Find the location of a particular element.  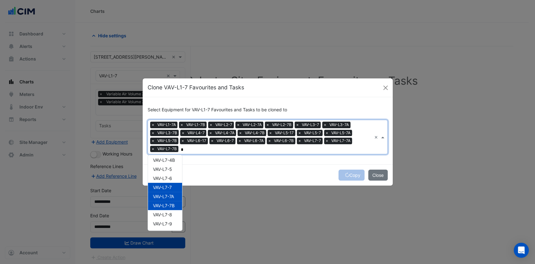

span: VAV-L7-4B is located at coordinates (164, 160).